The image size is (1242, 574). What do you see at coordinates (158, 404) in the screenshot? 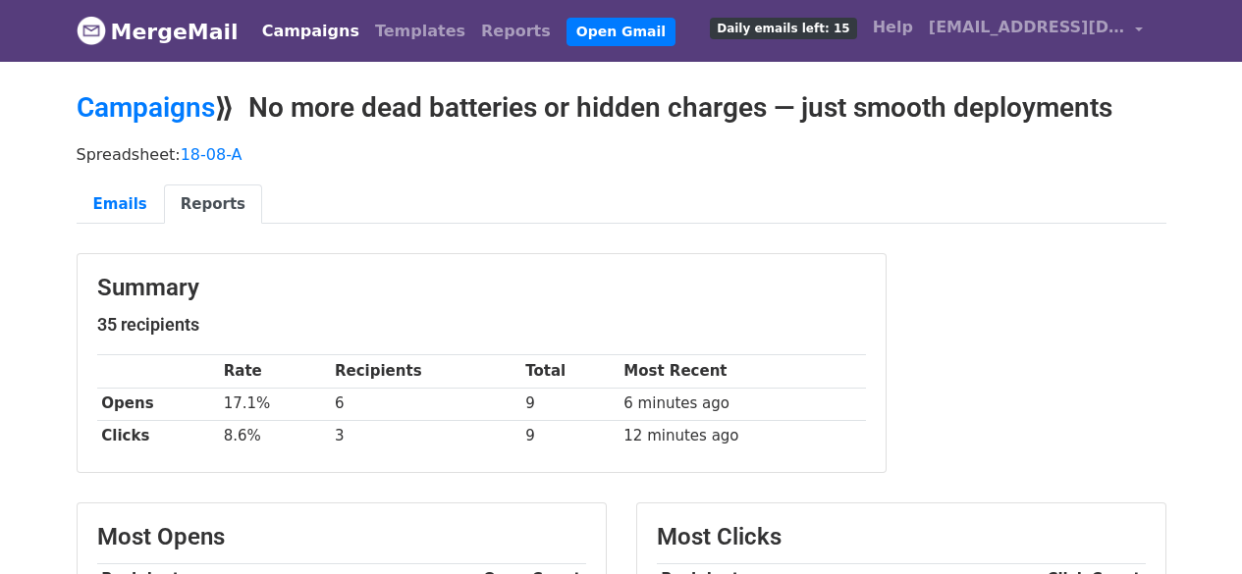
I see `th: Opens` at bounding box center [158, 404].